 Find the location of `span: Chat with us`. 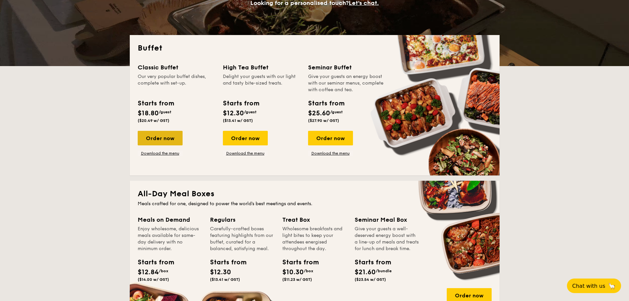

span: Chat with us is located at coordinates (588, 285).